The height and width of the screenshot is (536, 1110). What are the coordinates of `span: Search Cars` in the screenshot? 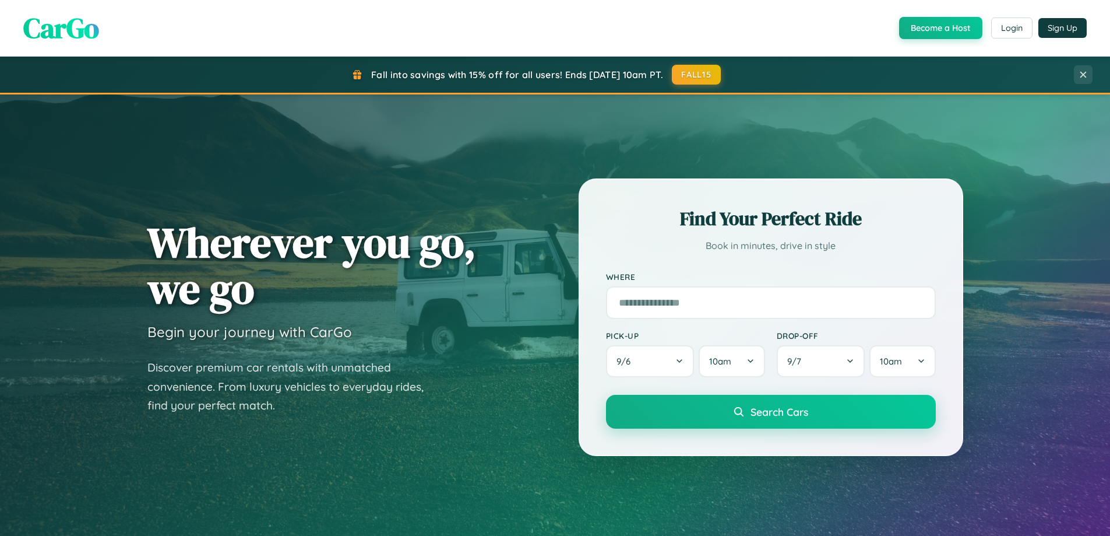 It's located at (779, 411).